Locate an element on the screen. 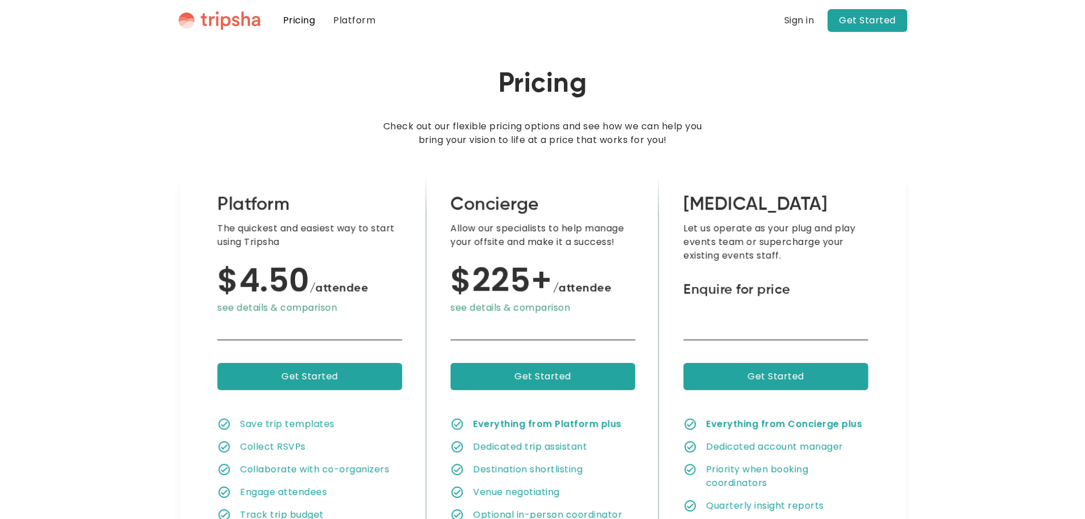  div: Venue negotiating is located at coordinates (516, 492).